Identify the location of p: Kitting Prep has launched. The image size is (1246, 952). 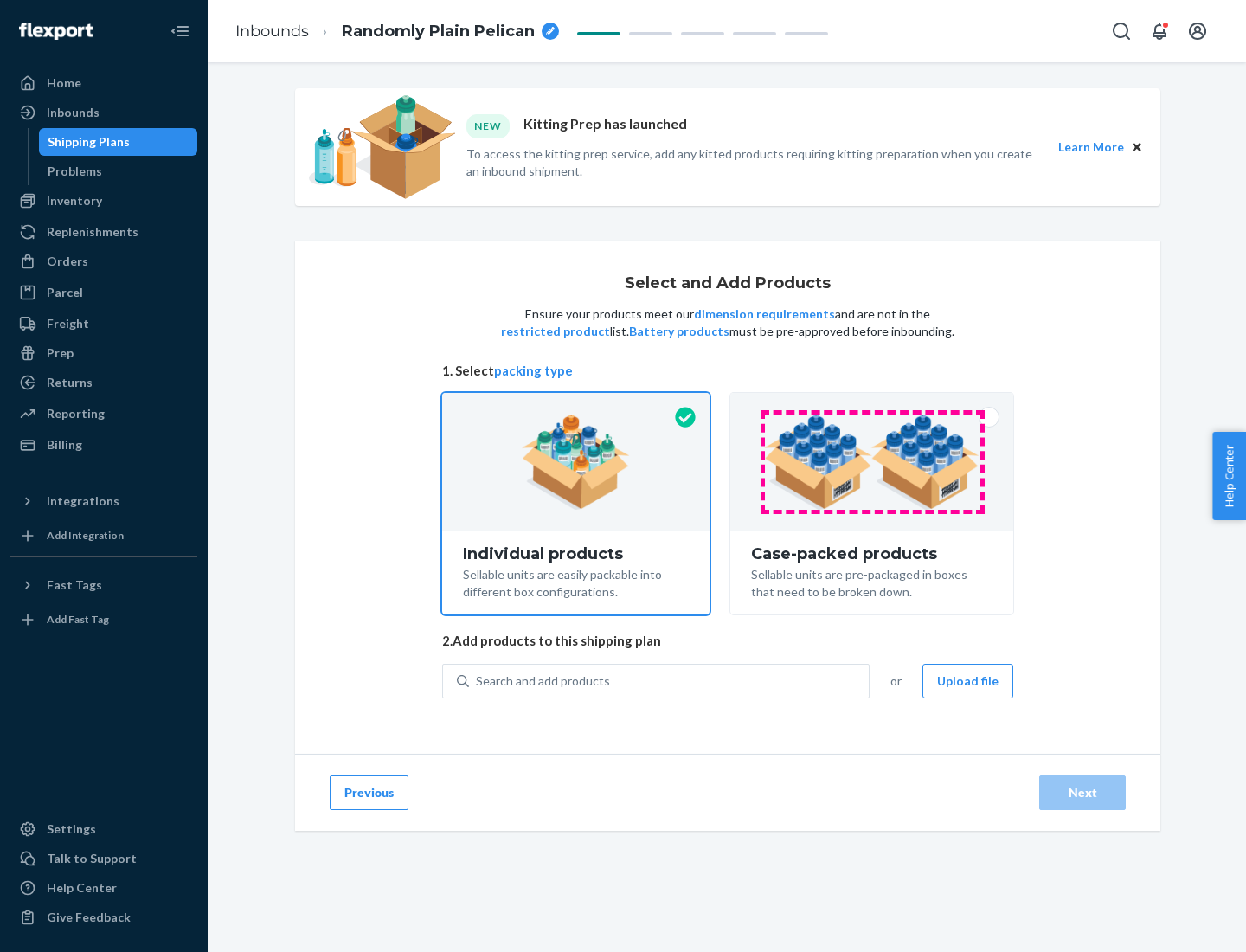
(605, 125).